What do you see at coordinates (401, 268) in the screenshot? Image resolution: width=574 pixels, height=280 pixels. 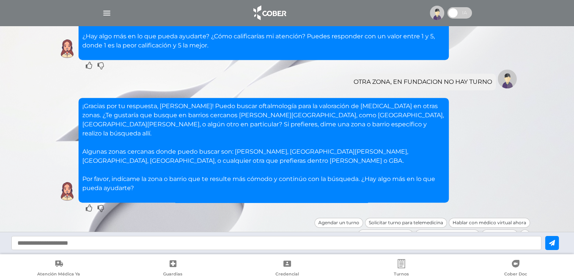 I see `a: Turnos` at bounding box center [401, 268].